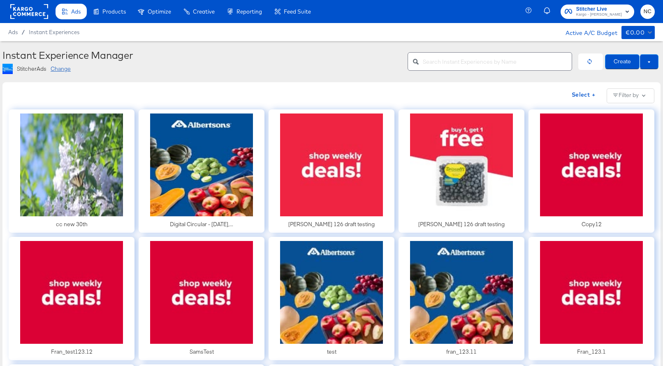 The image size is (663, 366). What do you see at coordinates (202, 352) in the screenshot?
I see `div: SamsTest` at bounding box center [202, 352].